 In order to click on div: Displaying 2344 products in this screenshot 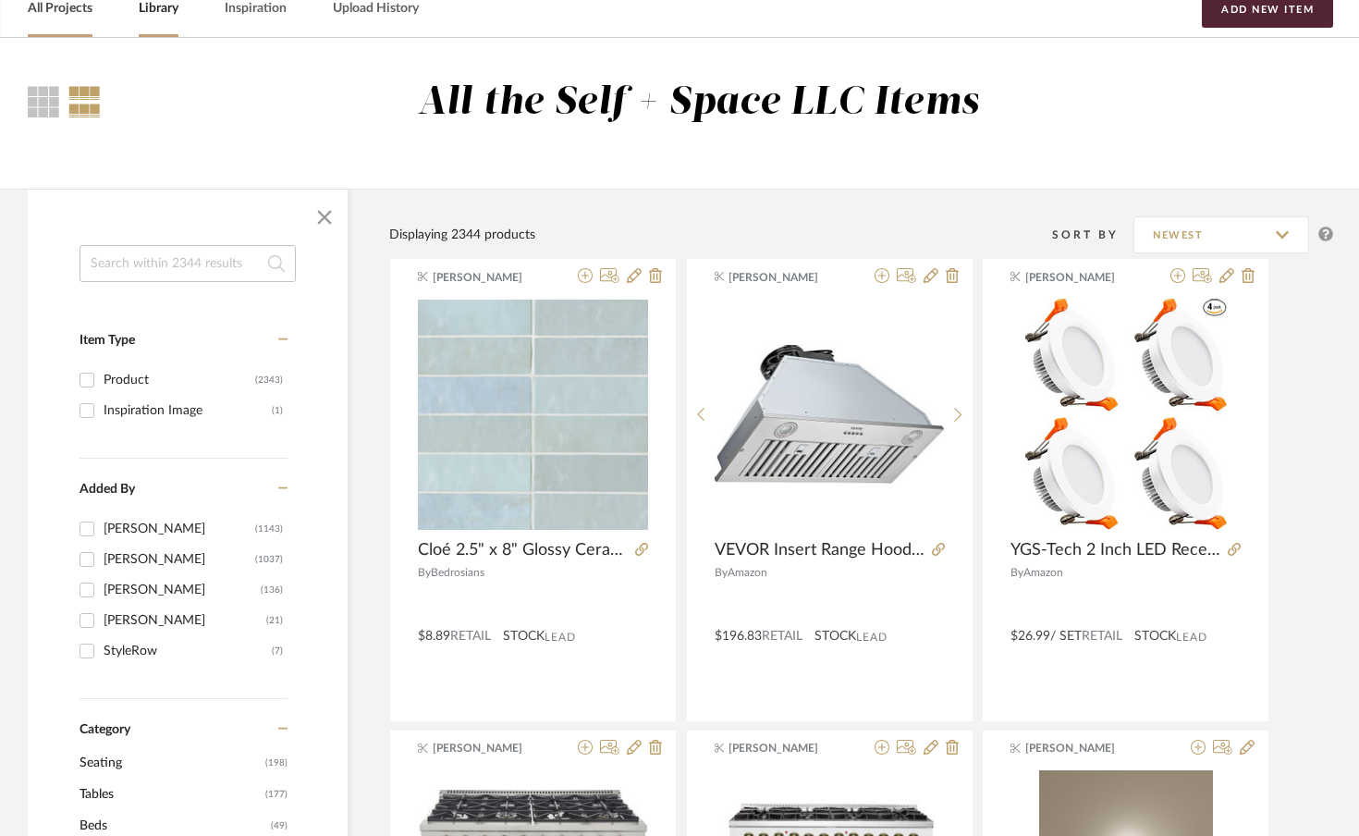, I will do `click(462, 235)`.